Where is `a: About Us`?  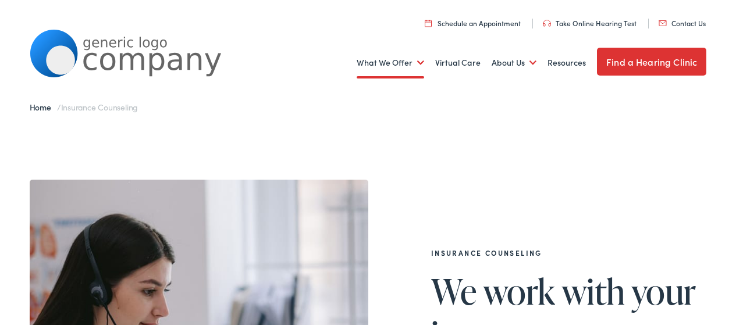 a: About Us is located at coordinates (513, 63).